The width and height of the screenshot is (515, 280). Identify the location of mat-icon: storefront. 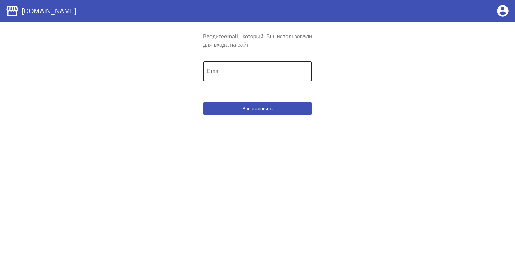
(12, 11).